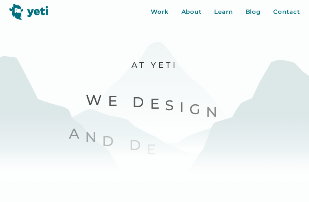 Image resolution: width=309 pixels, height=202 pixels. I want to click on a: Work, so click(160, 12).